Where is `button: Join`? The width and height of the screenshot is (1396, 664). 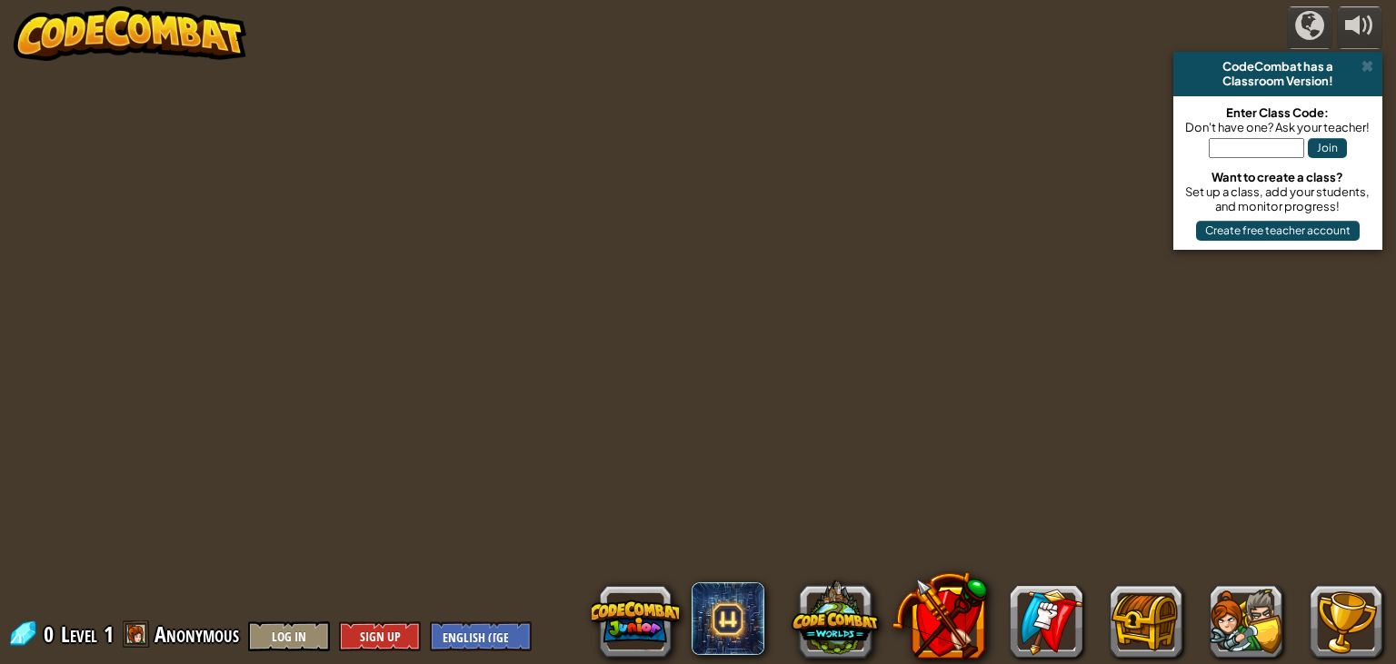
button: Join is located at coordinates (1327, 148).